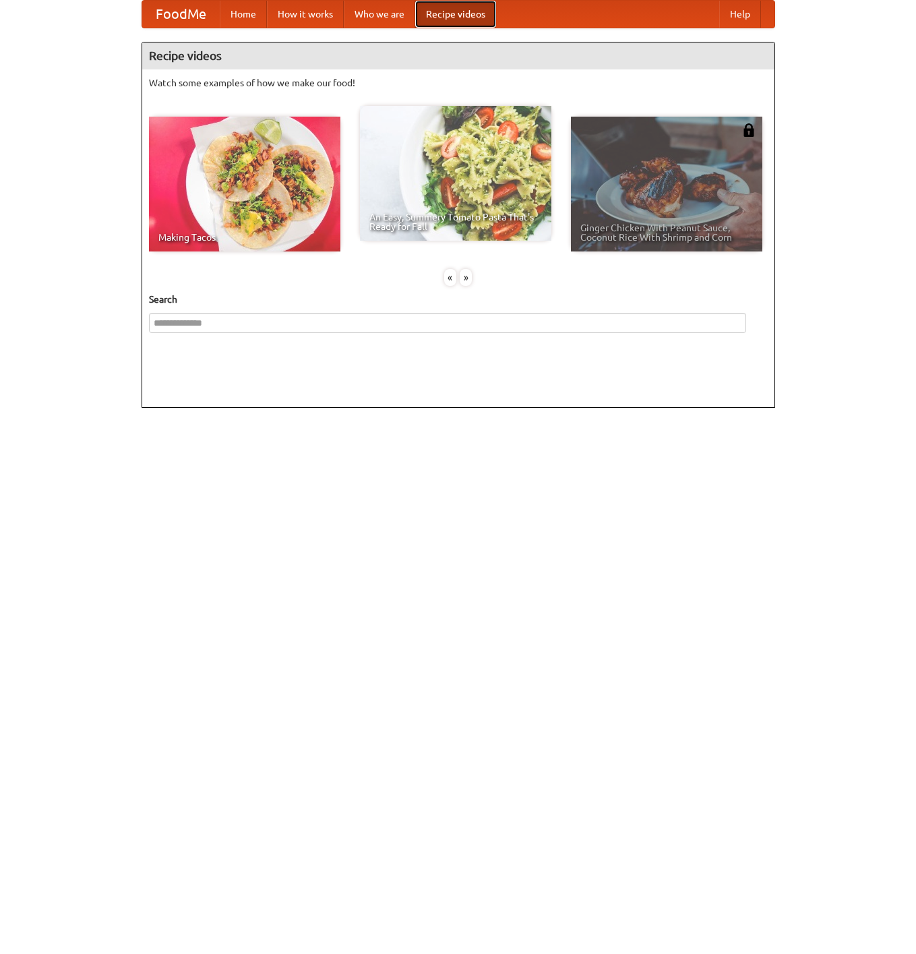  Describe the element at coordinates (456, 14) in the screenshot. I see `a: Recipe videos` at that location.